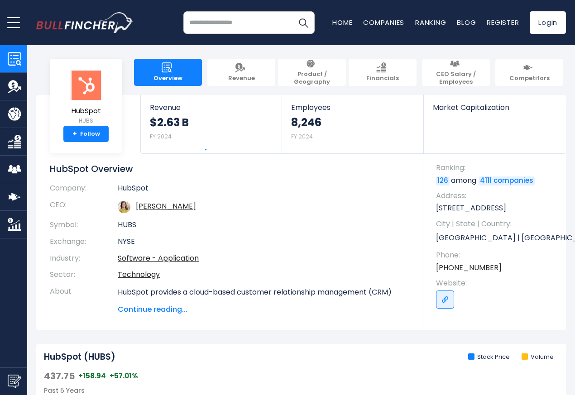  I want to click on small: HUBS, so click(86, 121).